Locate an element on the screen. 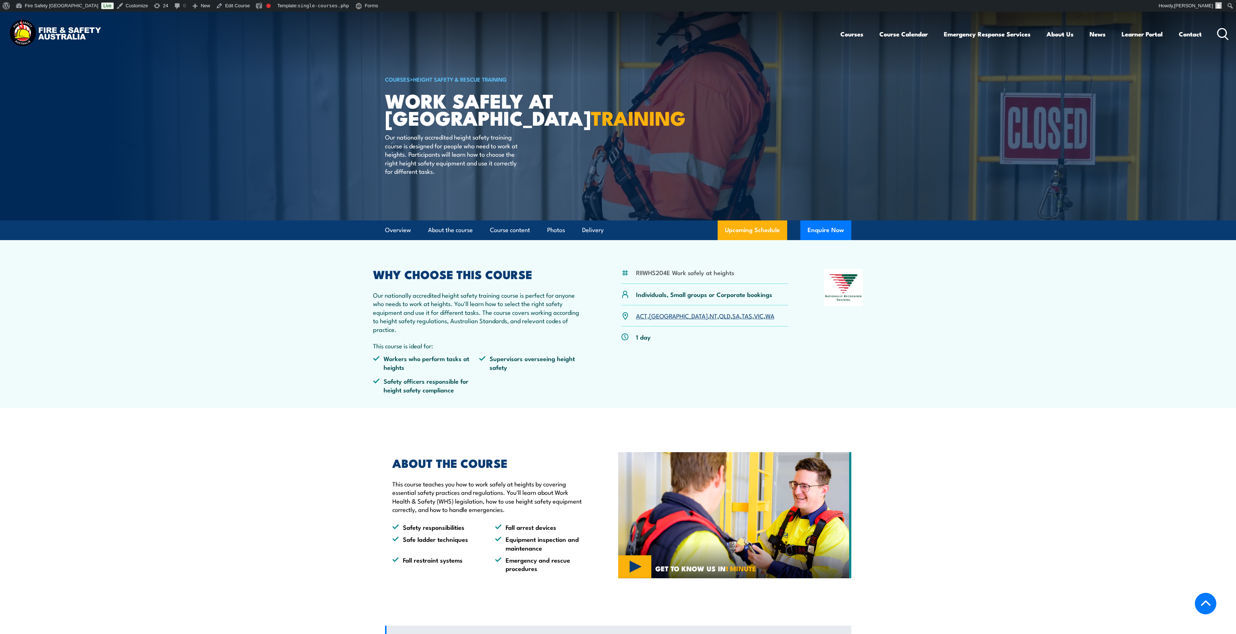 This screenshot has height=634, width=1236. li: Safe ladder techniques is located at coordinates (437, 543).